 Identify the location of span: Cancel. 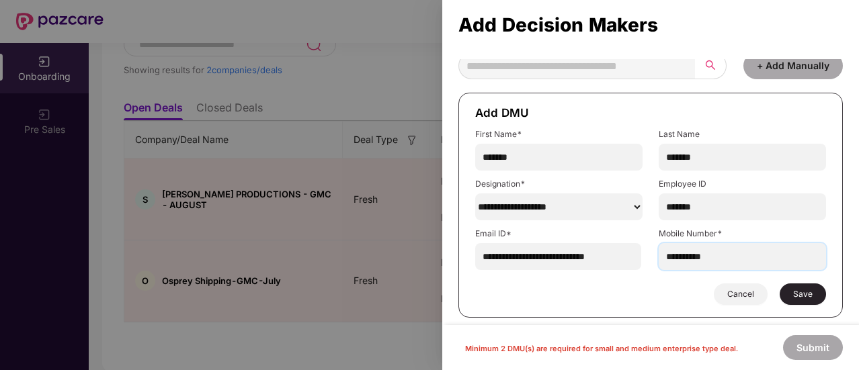
(741, 294).